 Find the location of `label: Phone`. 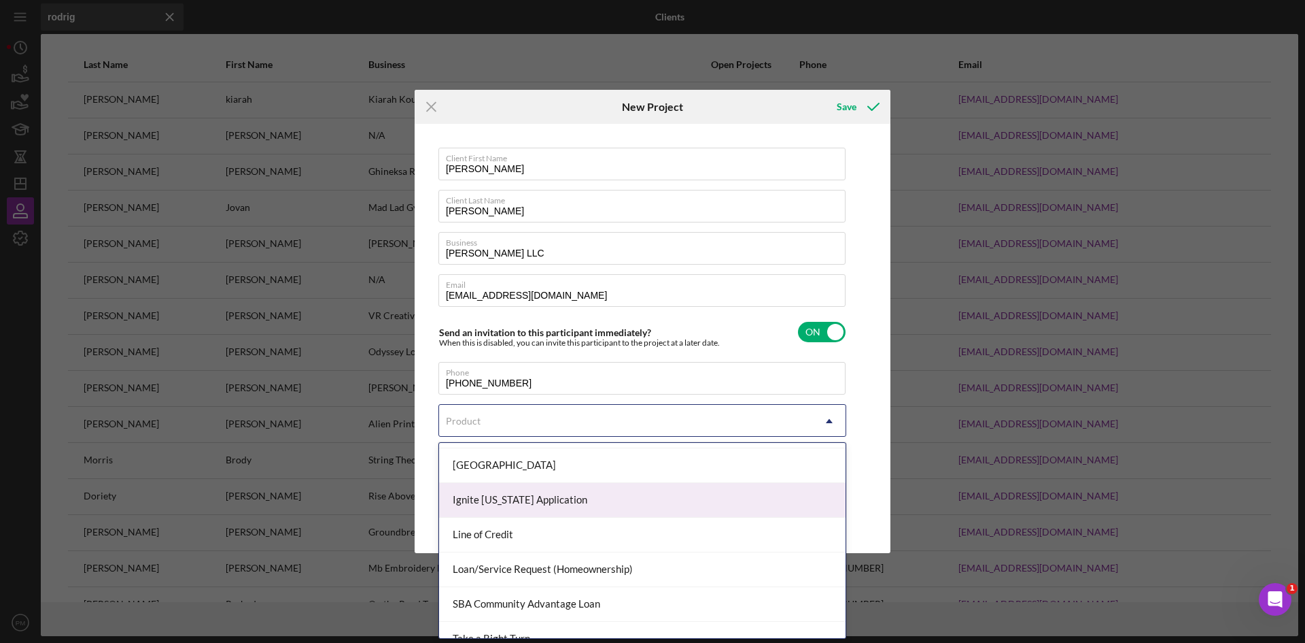

label: Phone is located at coordinates (646, 370).